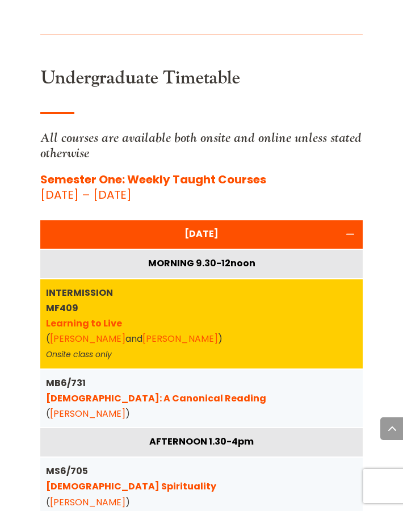 The image size is (403, 511). Describe the element at coordinates (202, 441) in the screenshot. I see `strong: AFTERNOON 1.30-4pm` at that location.